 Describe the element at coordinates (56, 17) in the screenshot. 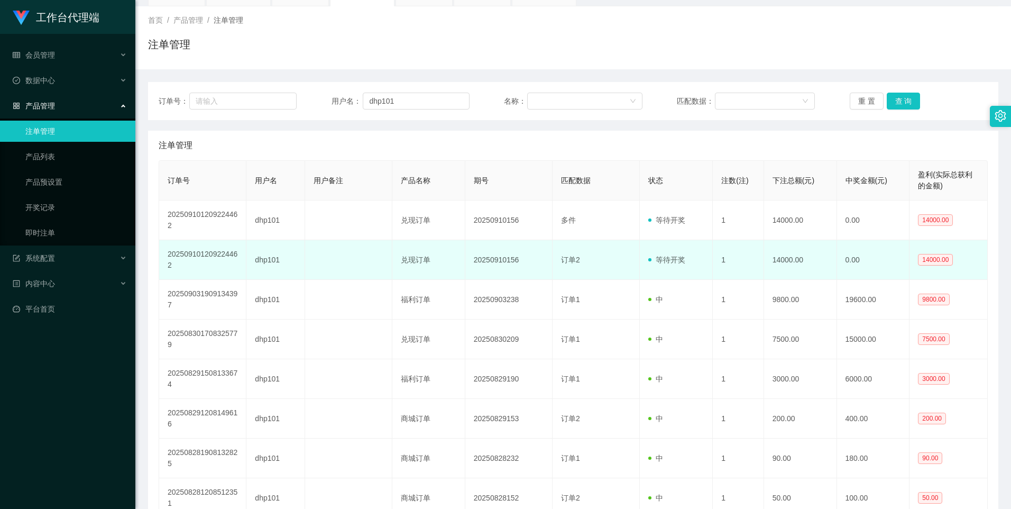

I see `a: 工作台代理端` at that location.